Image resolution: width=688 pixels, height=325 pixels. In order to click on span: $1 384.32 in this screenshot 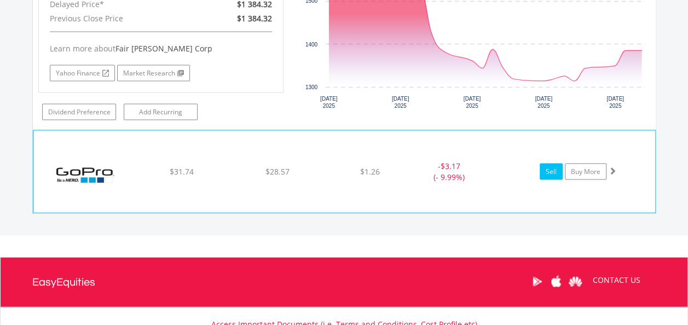, I will do `click(254, 18)`.